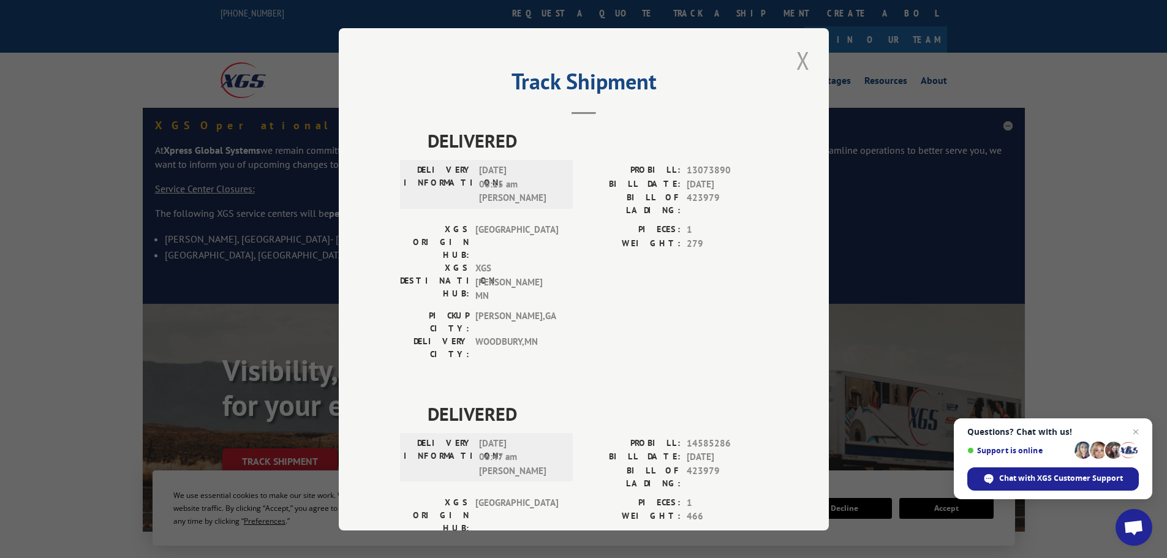 This screenshot has width=1167, height=558. Describe the element at coordinates (1134, 527) in the screenshot. I see `a: Open chat` at that location.